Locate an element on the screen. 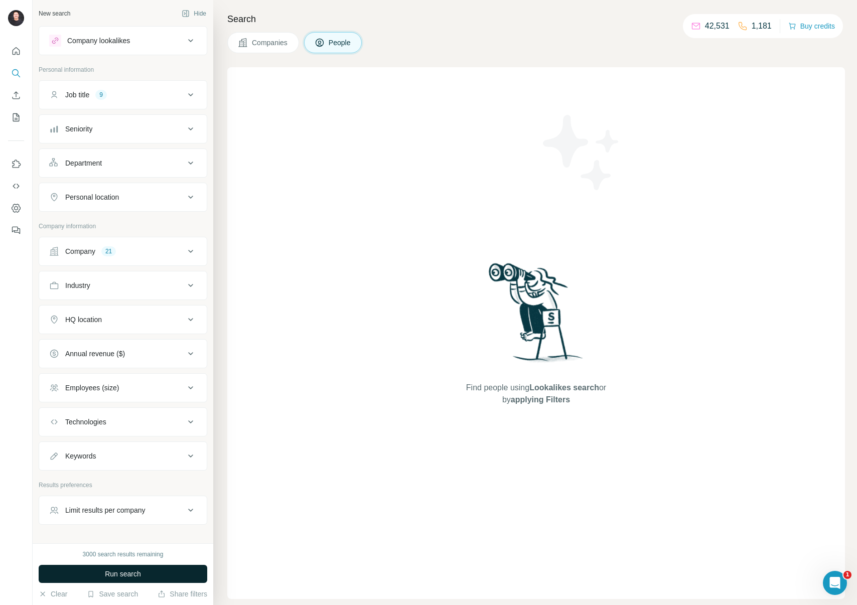 Image resolution: width=857 pixels, height=605 pixels. button: Technologies is located at coordinates (123, 422).